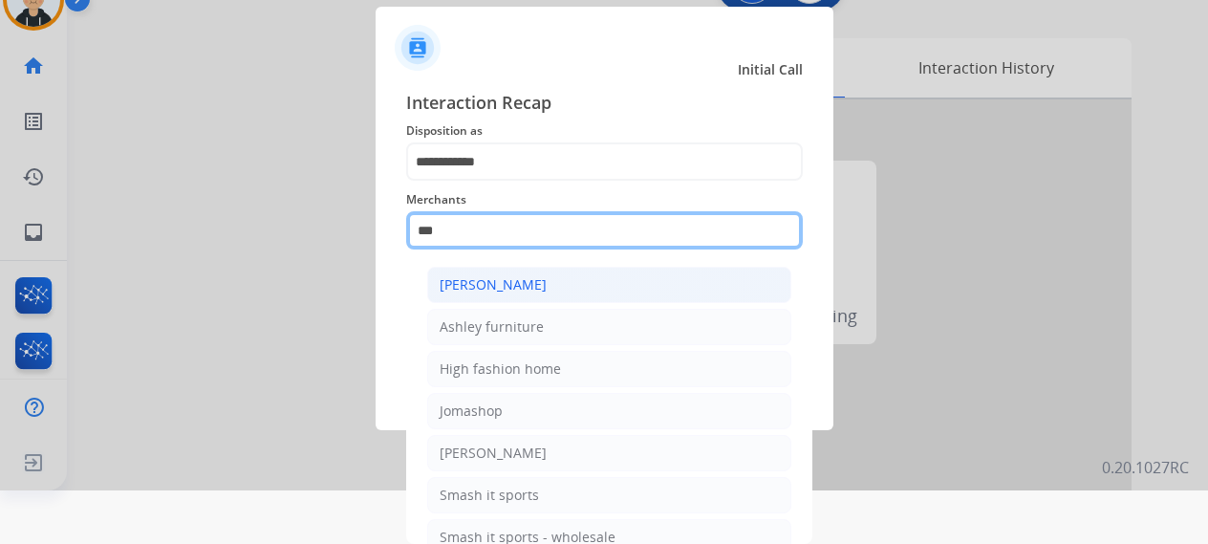 The image size is (1208, 544). I want to click on div: Jomashop, so click(471, 411).